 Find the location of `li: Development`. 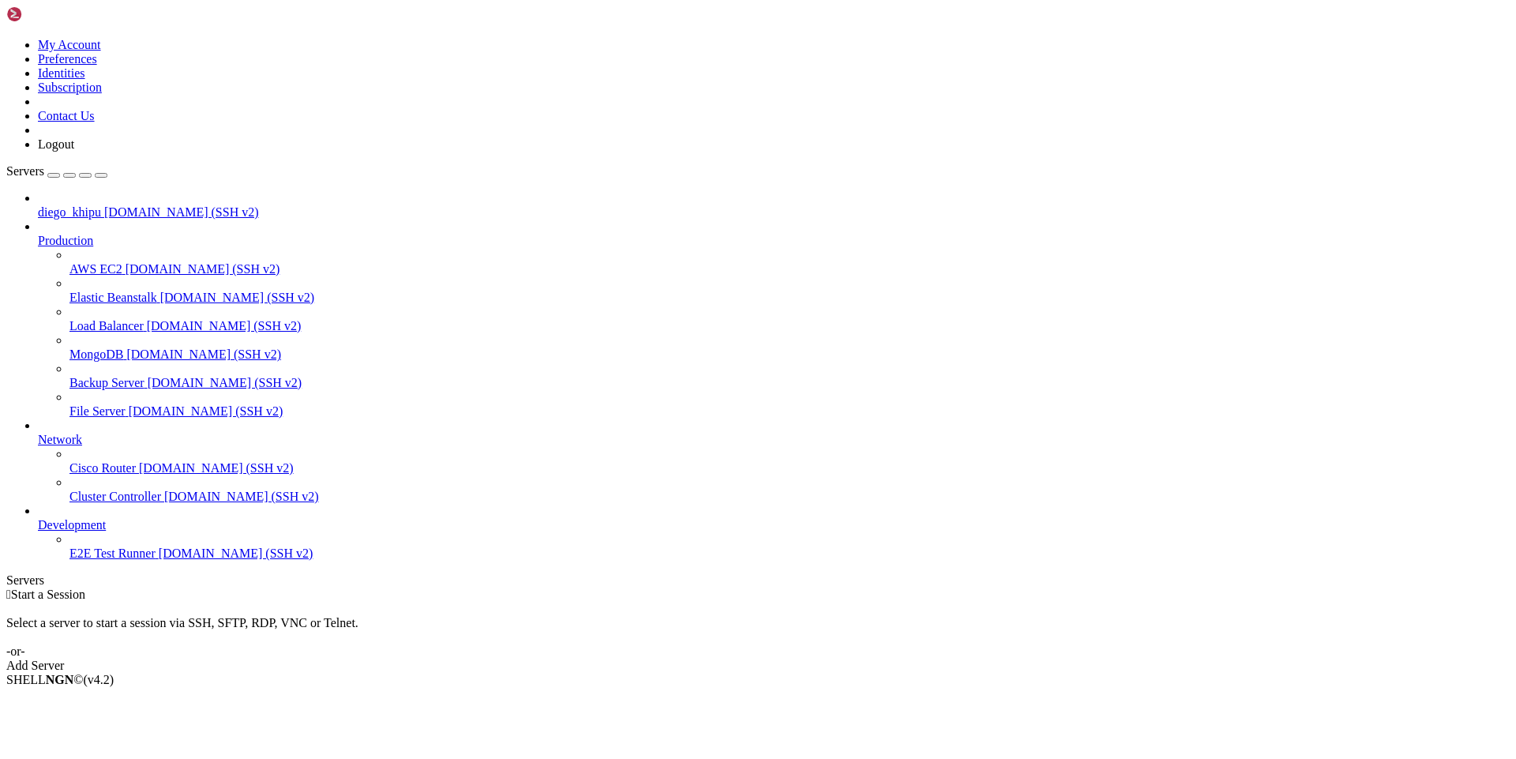

li: Development is located at coordinates (774, 532).